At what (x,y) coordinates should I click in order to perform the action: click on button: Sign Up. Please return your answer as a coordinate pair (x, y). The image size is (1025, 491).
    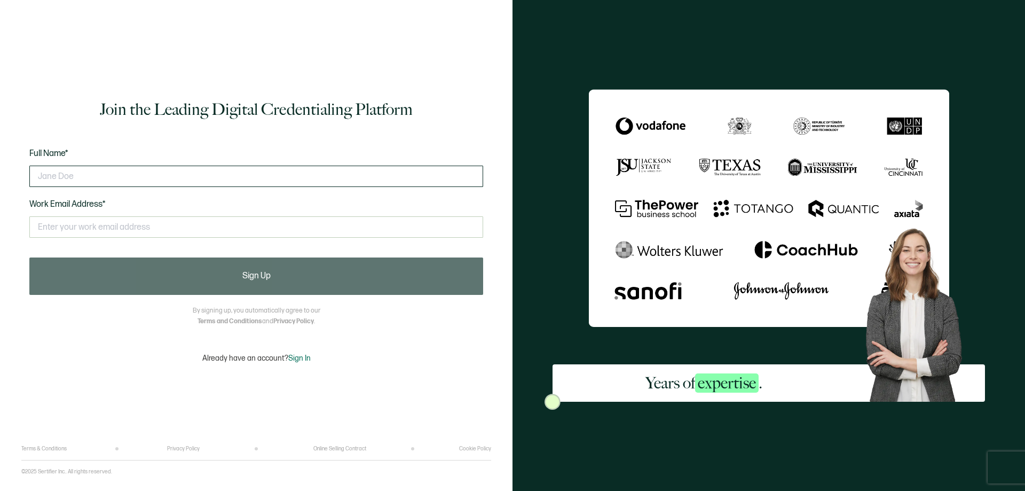
    Looking at the image, I should click on (256, 276).